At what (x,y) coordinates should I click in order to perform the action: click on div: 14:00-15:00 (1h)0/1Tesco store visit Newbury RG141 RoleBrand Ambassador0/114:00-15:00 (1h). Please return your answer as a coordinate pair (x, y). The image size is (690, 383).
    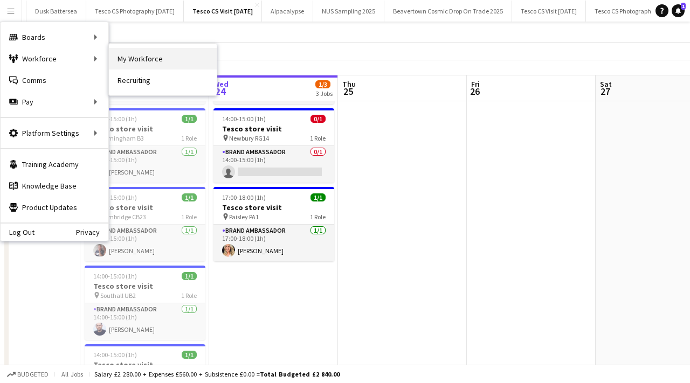
    Looking at the image, I should click on (274, 145).